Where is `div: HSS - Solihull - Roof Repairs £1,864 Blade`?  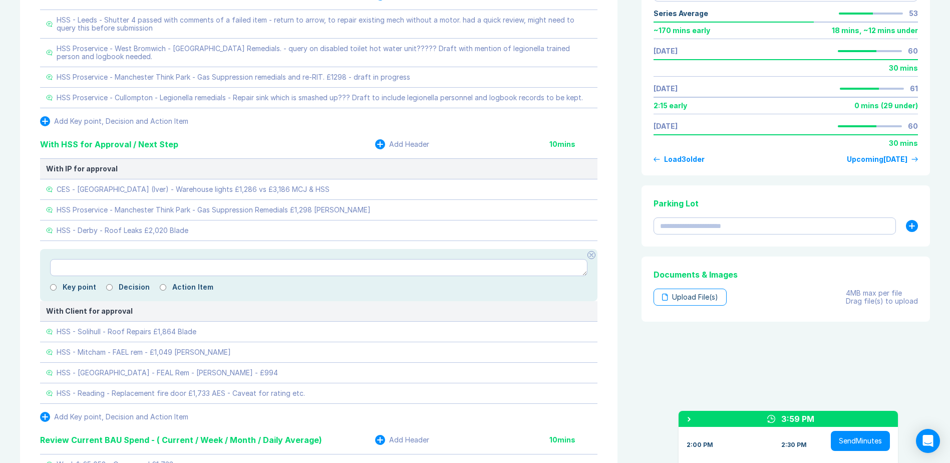
div: HSS - Solihull - Roof Repairs £1,864 Blade is located at coordinates (126, 331).